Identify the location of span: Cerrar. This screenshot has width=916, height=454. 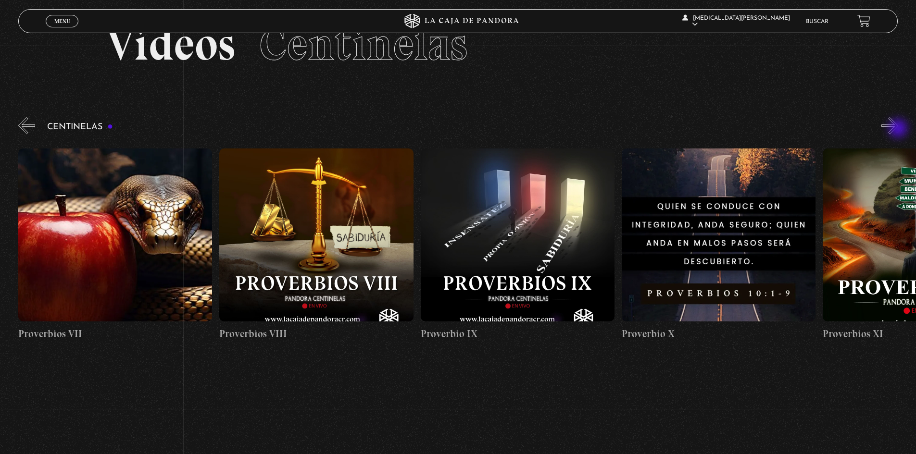
(62, 30).